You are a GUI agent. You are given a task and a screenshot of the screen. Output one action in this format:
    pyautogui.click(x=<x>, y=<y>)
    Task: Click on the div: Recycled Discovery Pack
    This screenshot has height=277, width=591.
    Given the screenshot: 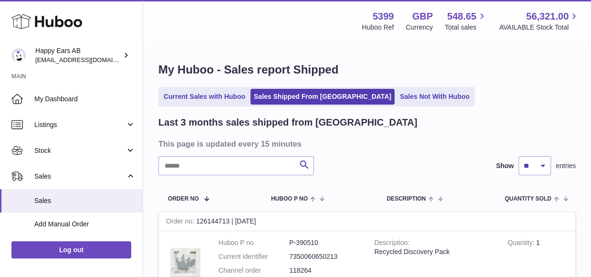 What is the action you would take?
    pyautogui.click(x=434, y=252)
    